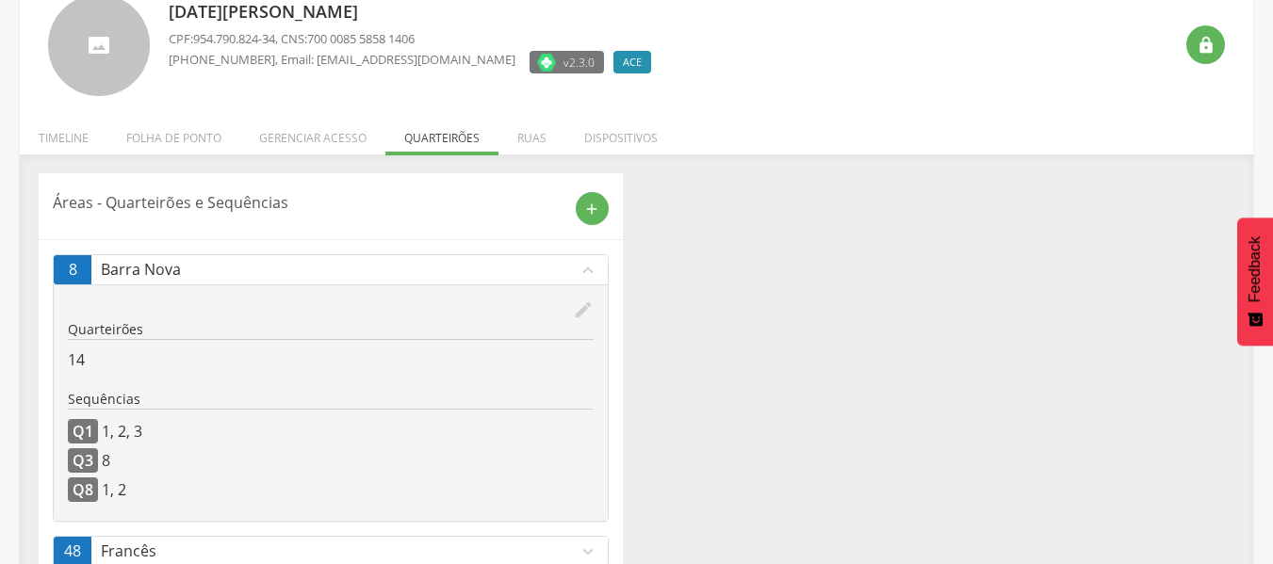  What do you see at coordinates (1255, 269) in the screenshot?
I see `span: Feedback` at bounding box center [1255, 269].